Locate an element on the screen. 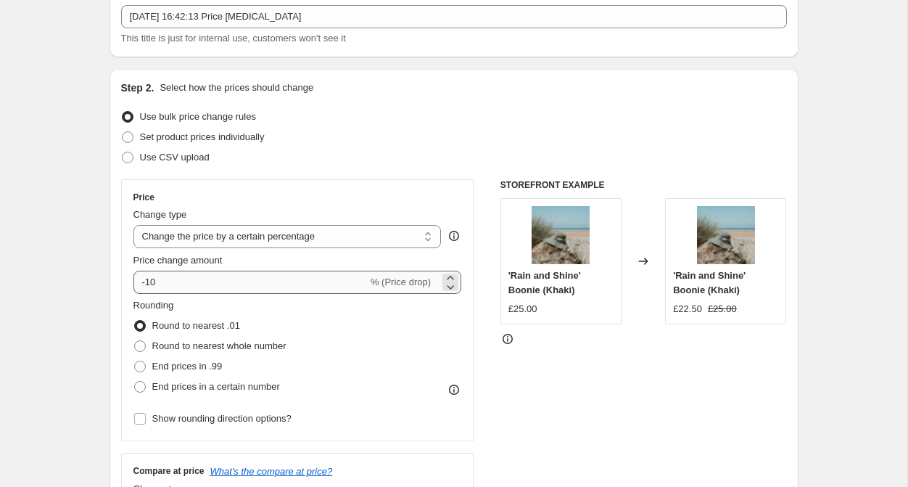  span: Price change amount is located at coordinates (178, 260).